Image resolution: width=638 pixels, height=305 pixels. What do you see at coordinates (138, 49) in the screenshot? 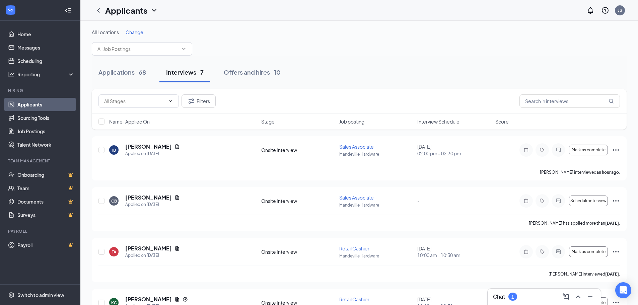
I see `input: All Job Postings` at bounding box center [138, 49].